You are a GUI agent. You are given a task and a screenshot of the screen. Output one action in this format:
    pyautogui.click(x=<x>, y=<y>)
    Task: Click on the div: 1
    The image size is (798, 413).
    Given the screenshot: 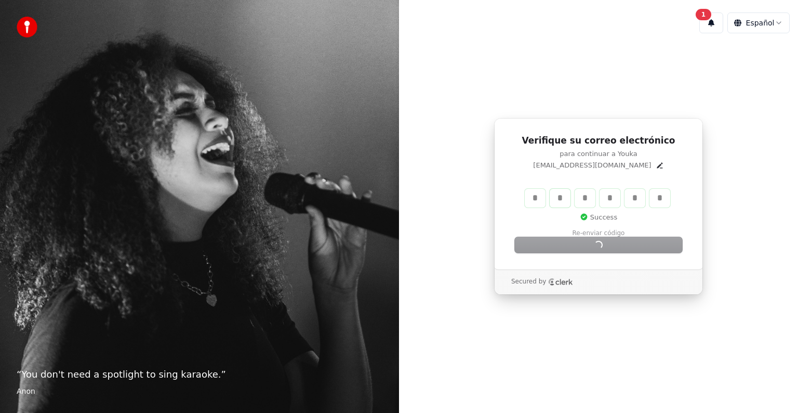 What is the action you would take?
    pyautogui.click(x=704, y=15)
    